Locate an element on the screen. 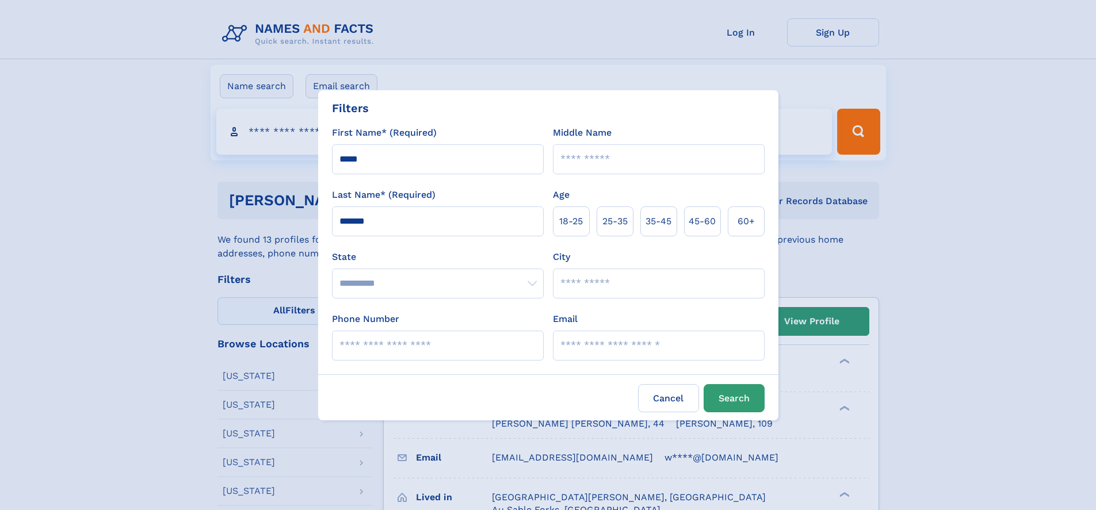 The width and height of the screenshot is (1096, 510). label: Last Name* (Required) is located at coordinates (384, 195).